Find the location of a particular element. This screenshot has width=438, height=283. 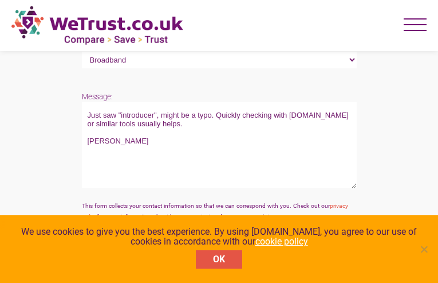

p: Choose The Product/Service you need help with: is located at coordinates (219, 54).